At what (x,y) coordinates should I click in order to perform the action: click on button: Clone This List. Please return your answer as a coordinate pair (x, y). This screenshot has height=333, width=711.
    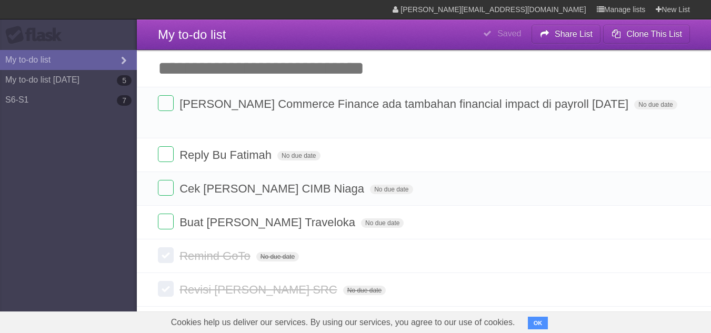
    Looking at the image, I should click on (646, 34).